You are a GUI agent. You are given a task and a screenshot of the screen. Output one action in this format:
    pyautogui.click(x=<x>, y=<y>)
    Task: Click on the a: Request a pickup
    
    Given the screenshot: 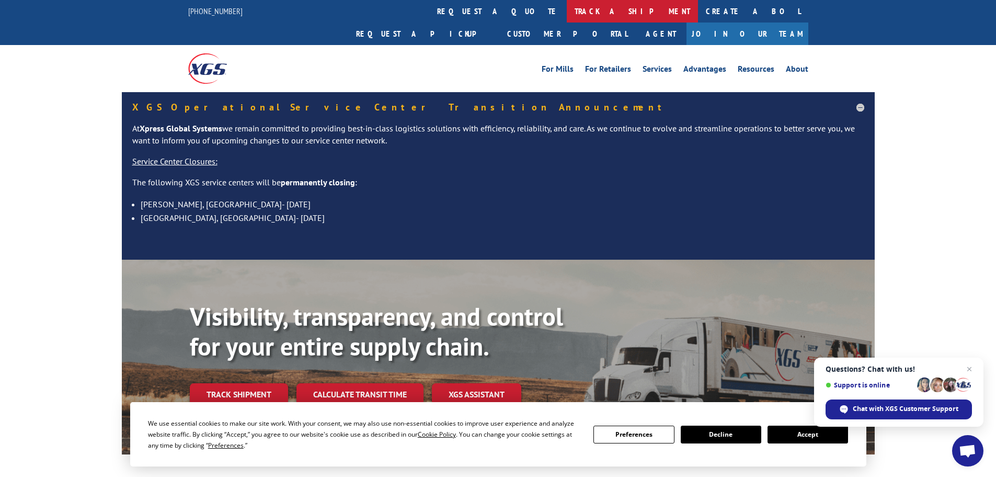 What is the action you would take?
    pyautogui.click(x=424, y=33)
    